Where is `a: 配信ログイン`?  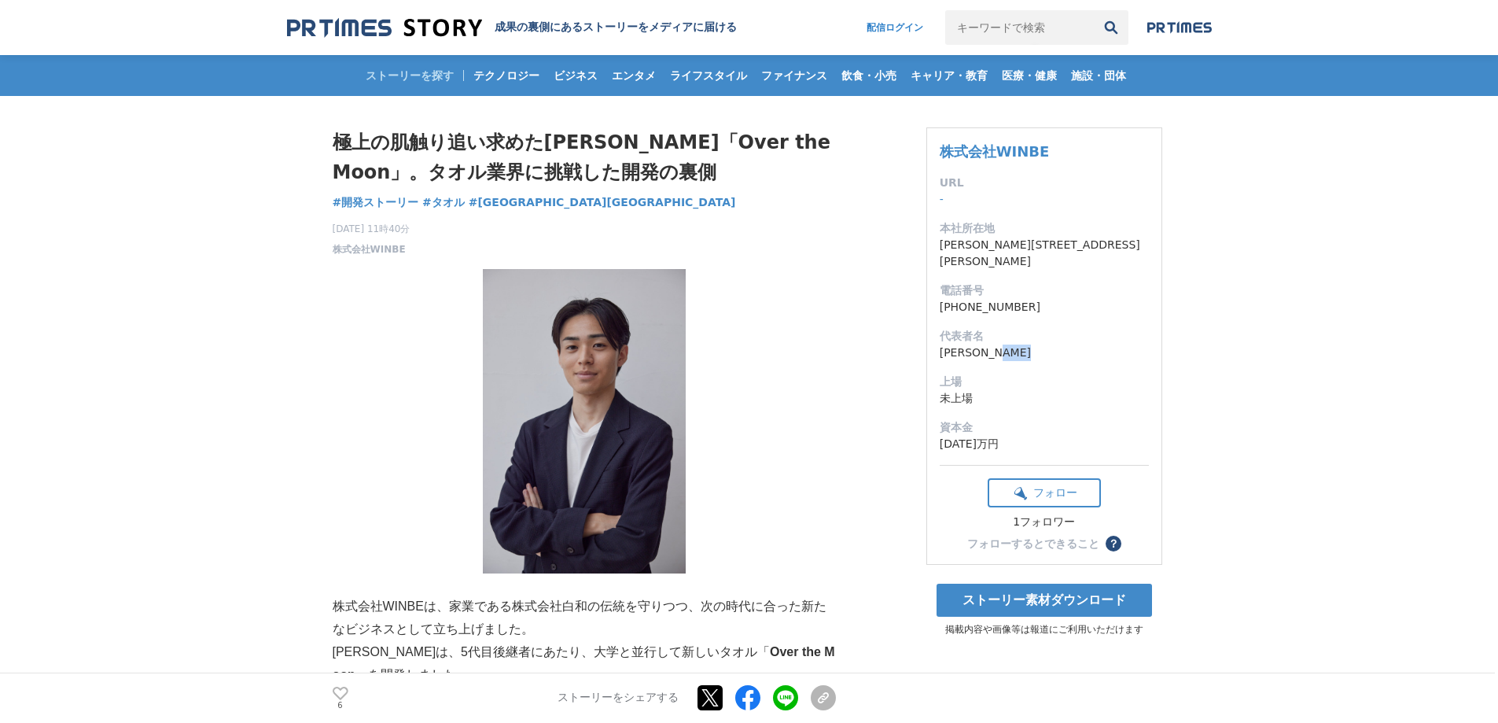 a: 配信ログイン is located at coordinates (895, 28).